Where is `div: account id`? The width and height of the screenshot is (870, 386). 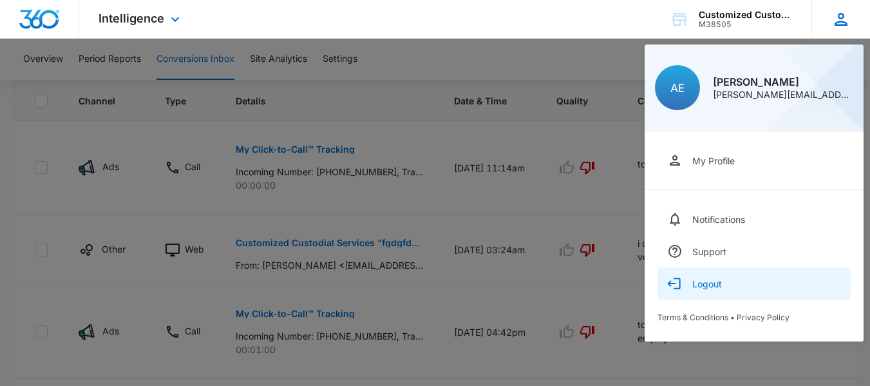 div: account id is located at coordinates (745, 24).